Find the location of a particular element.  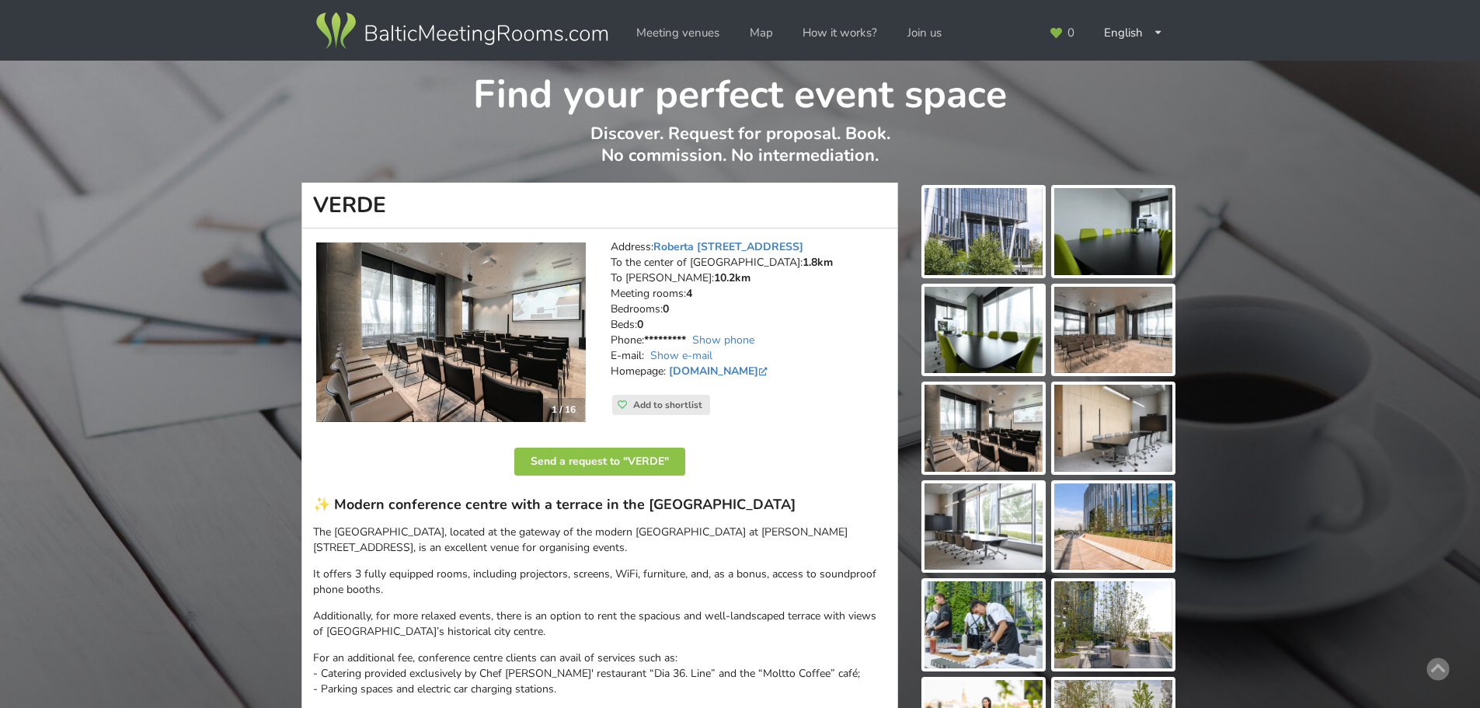

a: Join us is located at coordinates (925, 33).